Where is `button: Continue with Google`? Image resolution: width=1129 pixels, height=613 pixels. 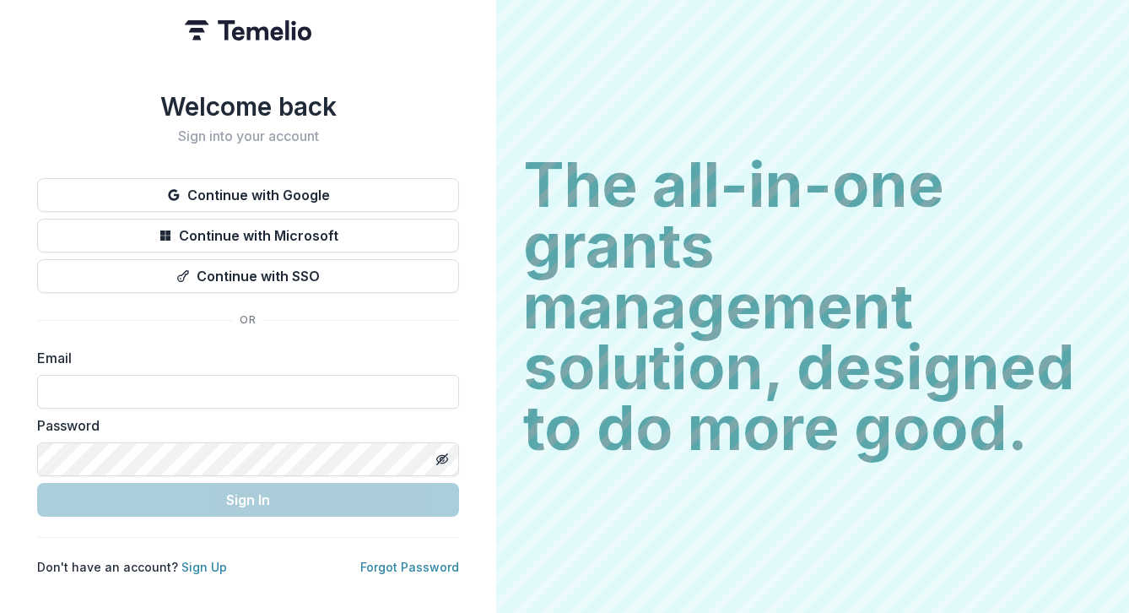
button: Continue with Google is located at coordinates (248, 195).